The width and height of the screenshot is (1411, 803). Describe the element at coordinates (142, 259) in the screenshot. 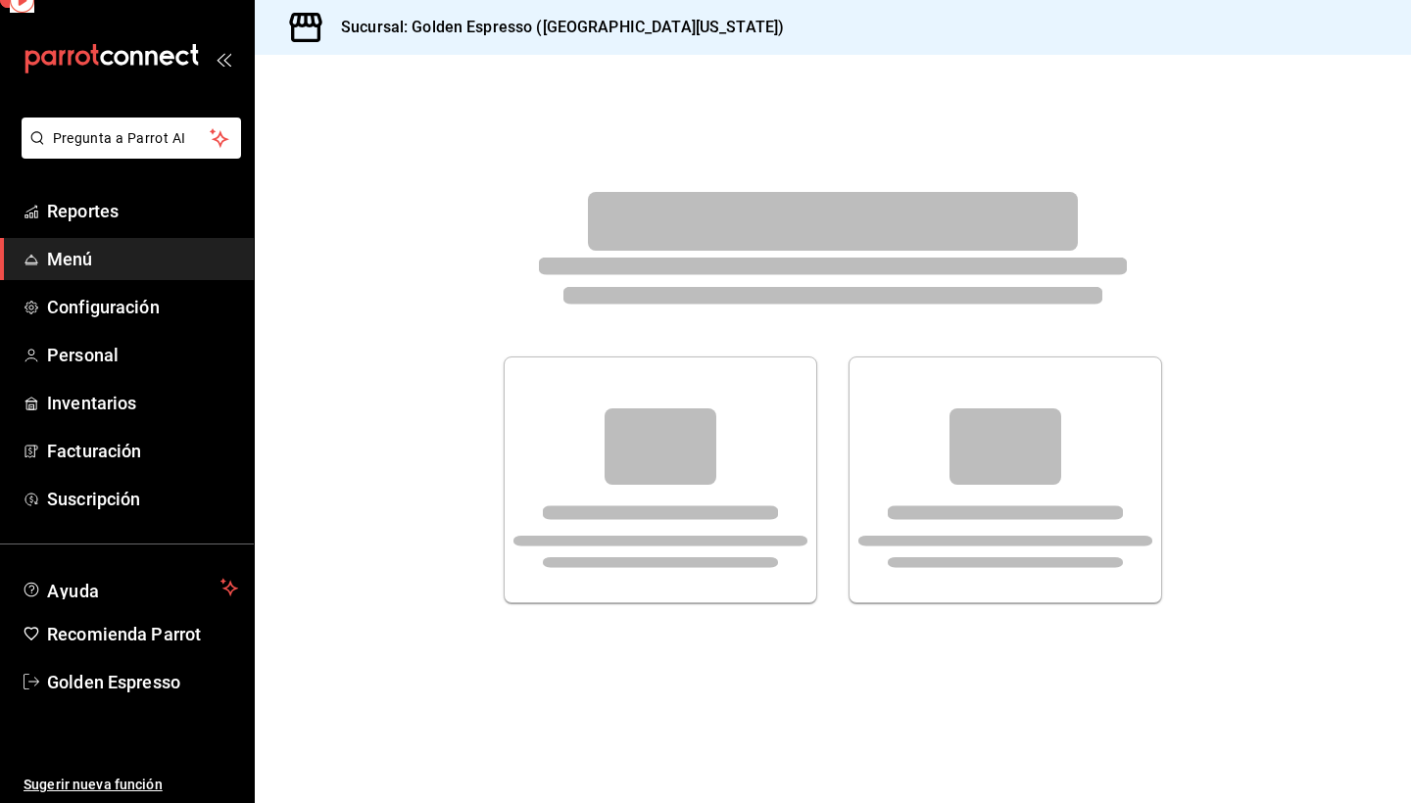

I see `span: Menú` at that location.